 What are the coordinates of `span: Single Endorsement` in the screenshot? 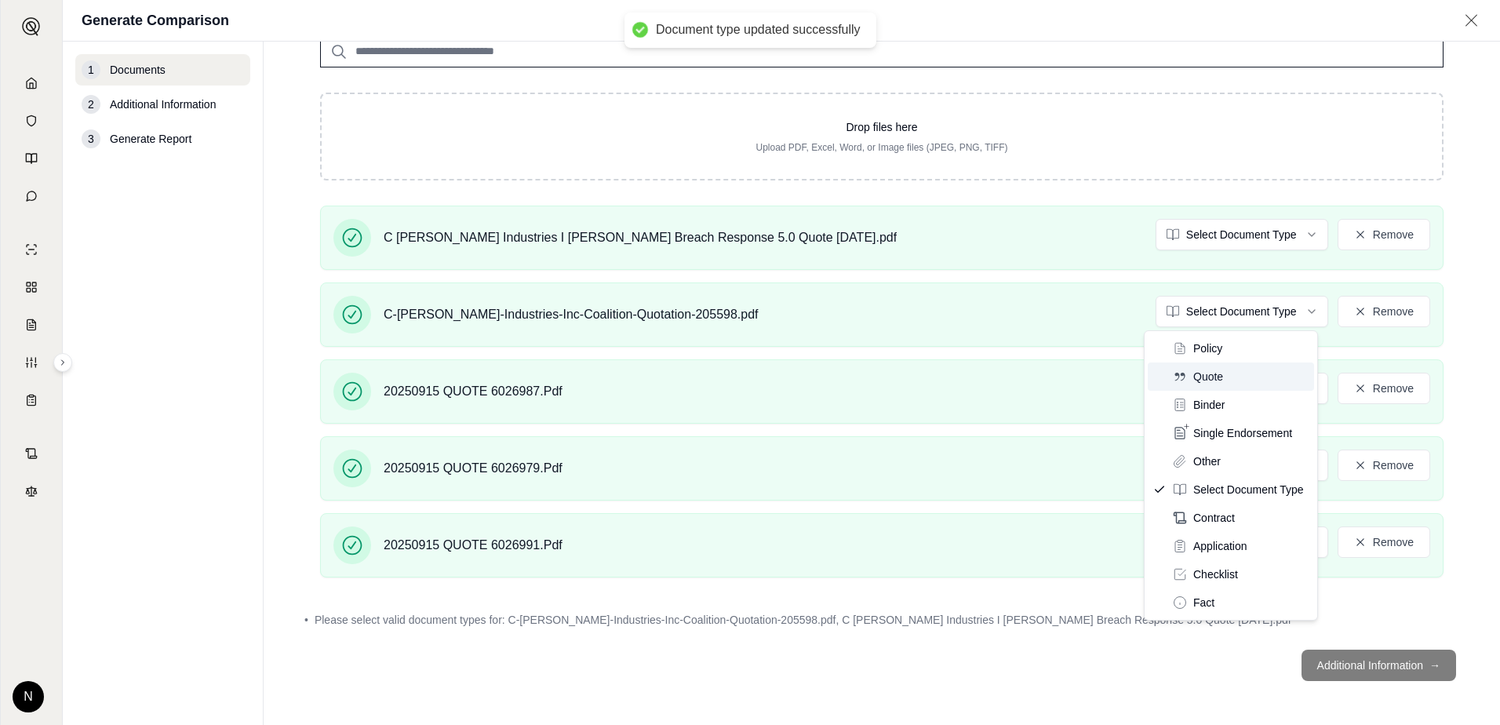 It's located at (1242, 433).